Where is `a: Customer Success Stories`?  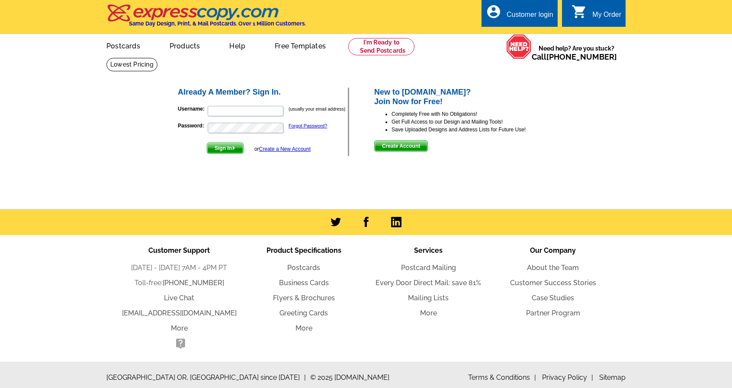 a: Customer Success Stories is located at coordinates (553, 283).